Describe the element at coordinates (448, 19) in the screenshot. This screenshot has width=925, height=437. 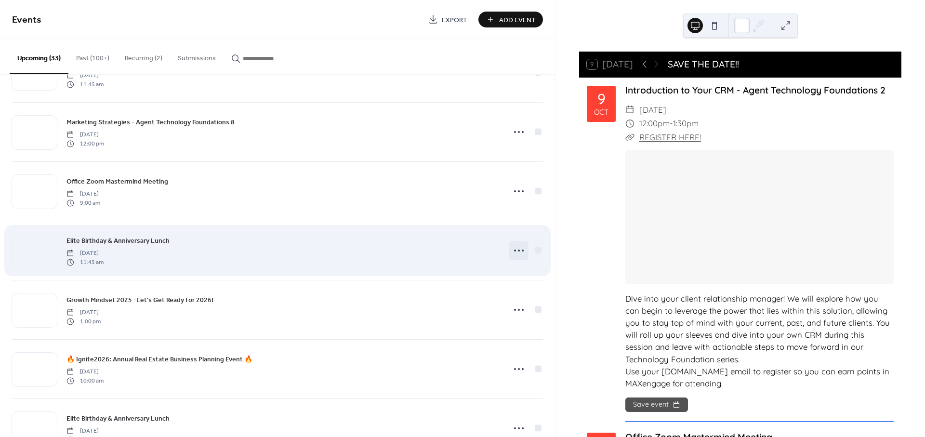
I see `a: Export` at that location.